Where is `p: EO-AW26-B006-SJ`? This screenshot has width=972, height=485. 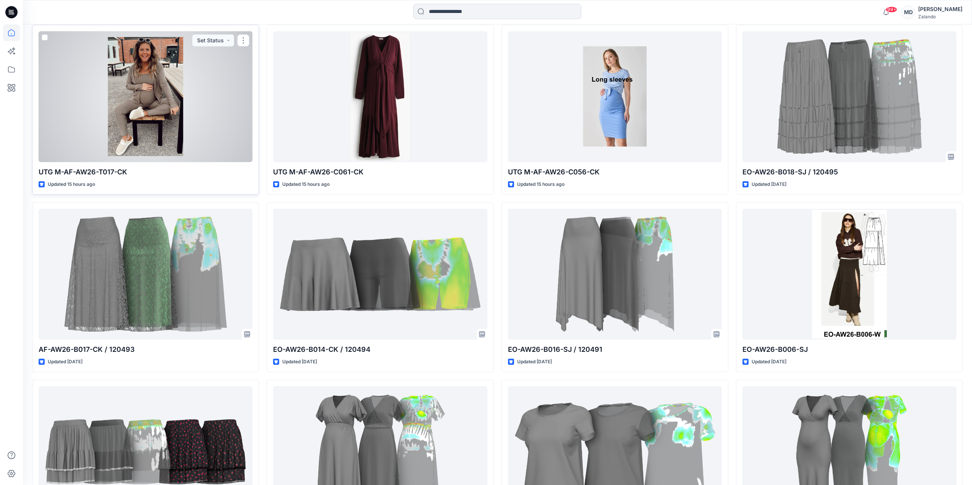
p: EO-AW26-B006-SJ is located at coordinates (849, 350).